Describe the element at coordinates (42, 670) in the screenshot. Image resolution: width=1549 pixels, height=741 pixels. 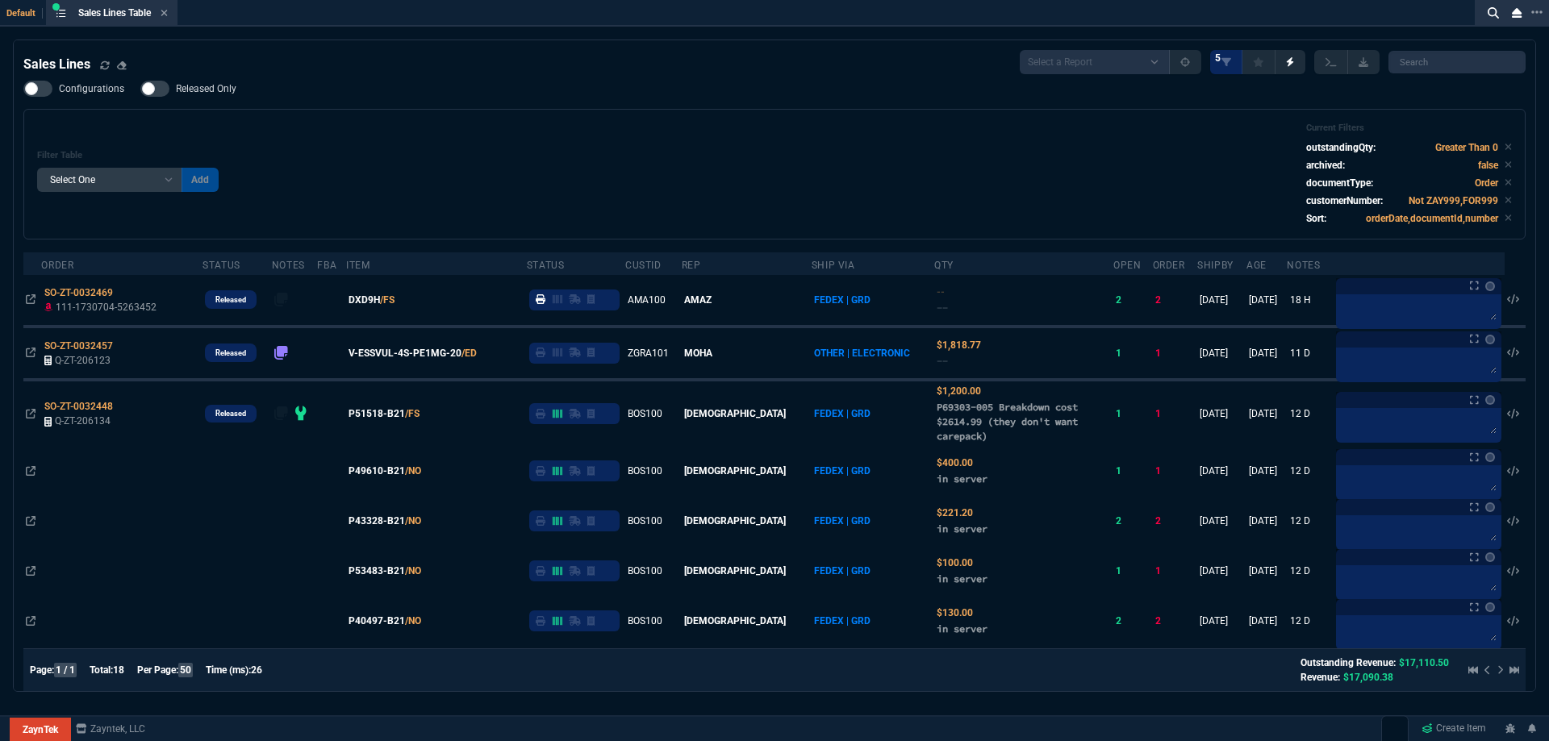
I see `span: Page:` at that location.